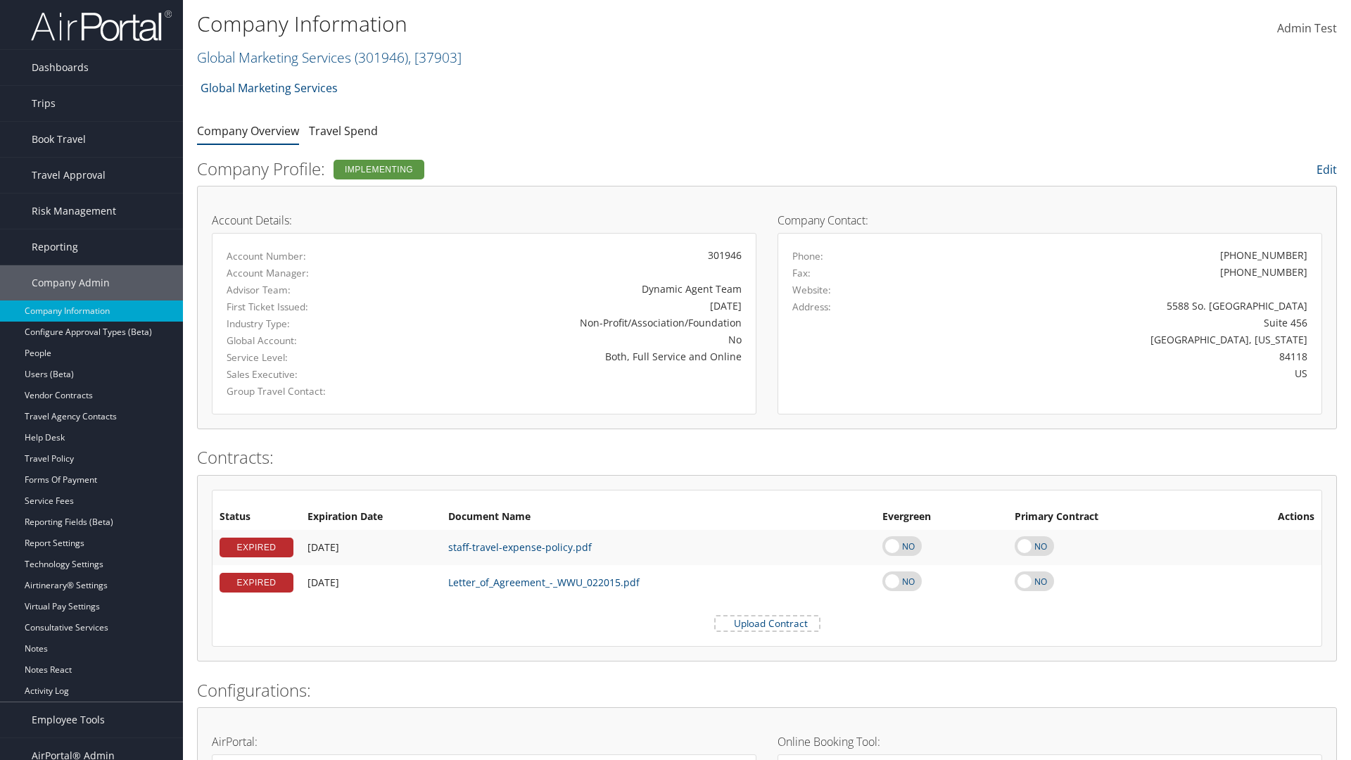  Describe the element at coordinates (574, 289) in the screenshot. I see `div: Dynamic Agent Team` at that location.